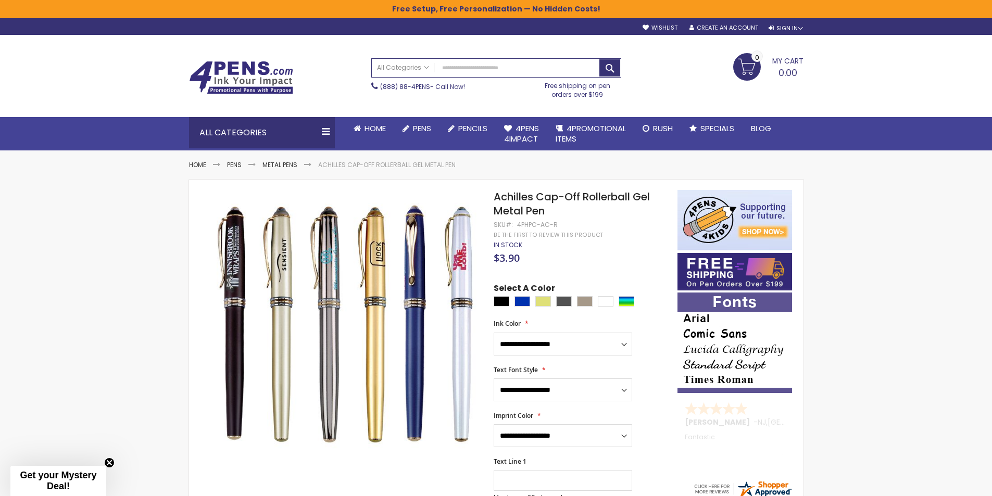  I want to click on span: 4PROMOTIONAL ITEMS, so click(590, 133).